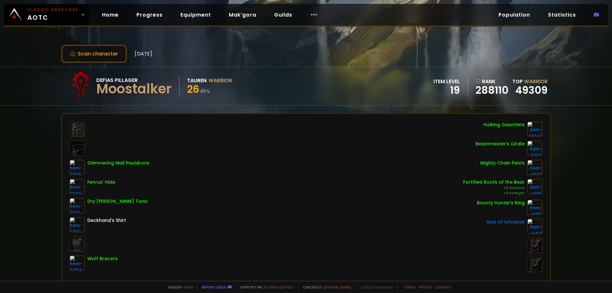 The image size is (612, 293). What do you see at coordinates (188, 287) in the screenshot?
I see `a: a fan` at bounding box center [188, 287].